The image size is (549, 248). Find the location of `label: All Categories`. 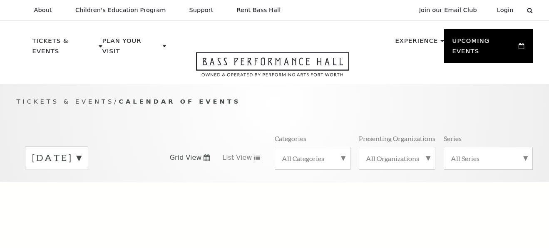

label: All Categories is located at coordinates (313, 158).